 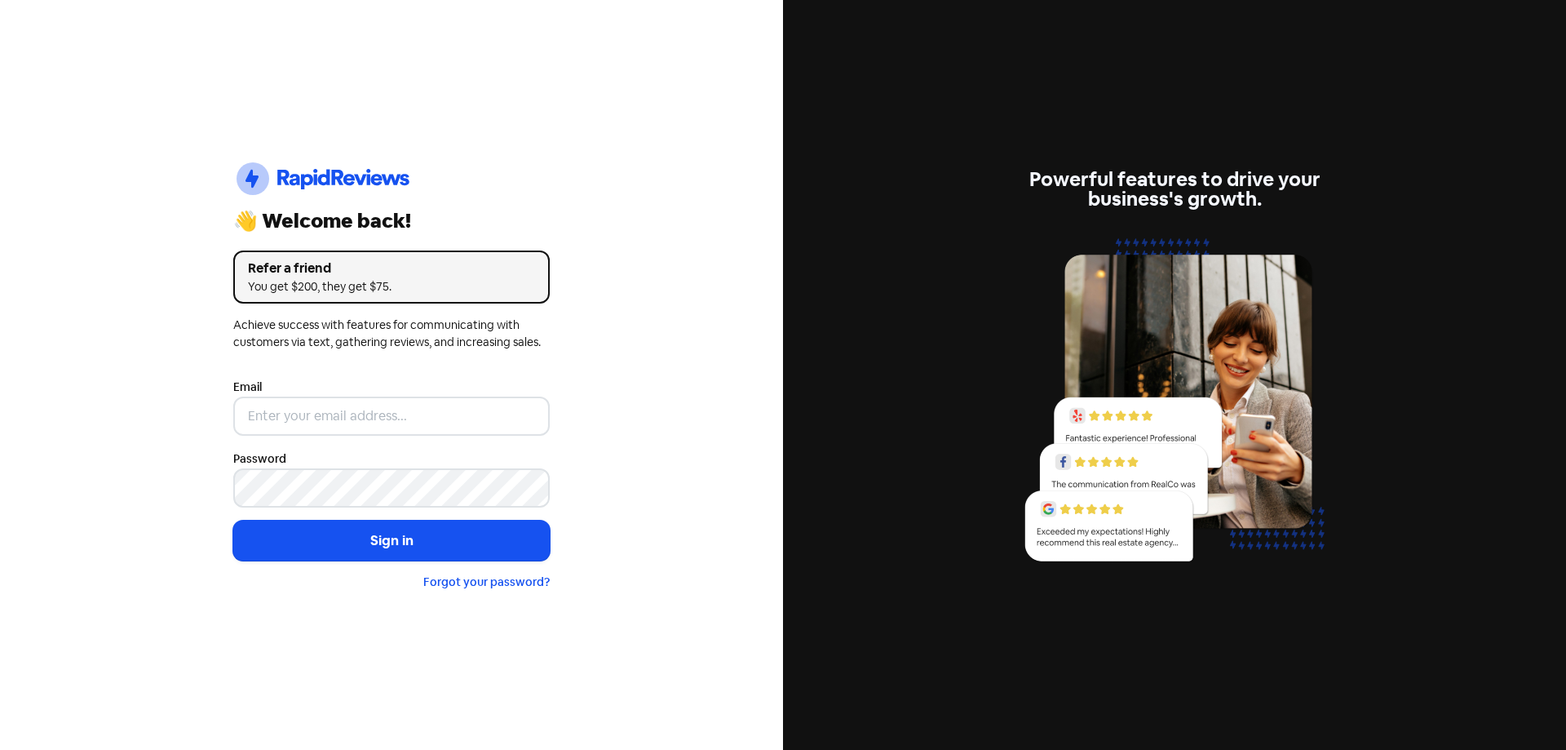 I want to click on button: Sign in, so click(x=392, y=541).